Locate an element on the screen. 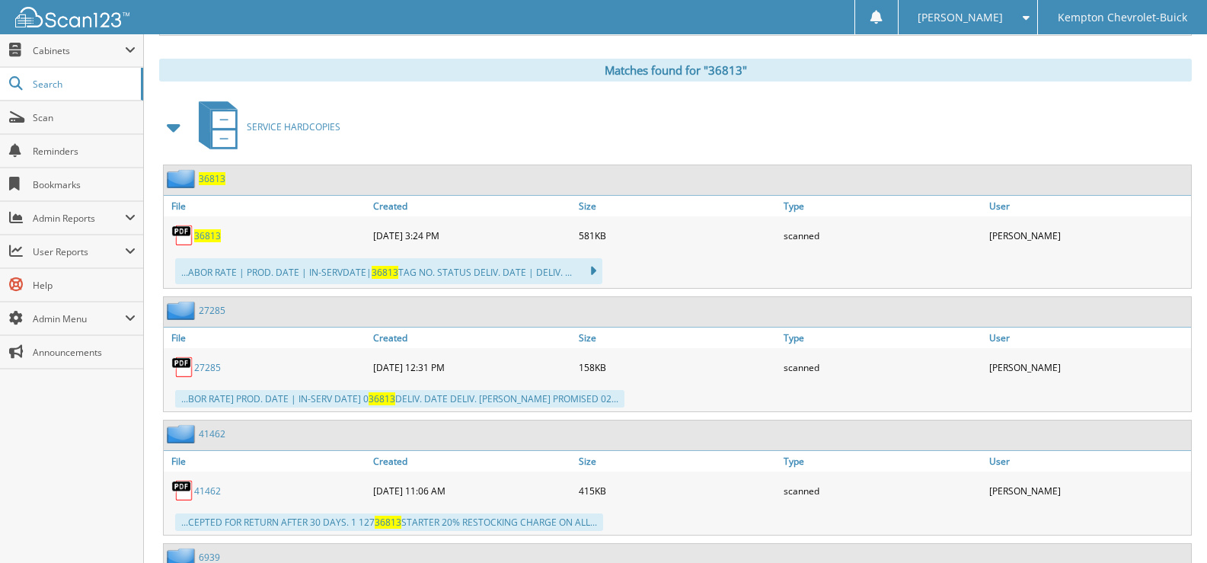 This screenshot has height=563, width=1207. span: Search is located at coordinates (83, 84).